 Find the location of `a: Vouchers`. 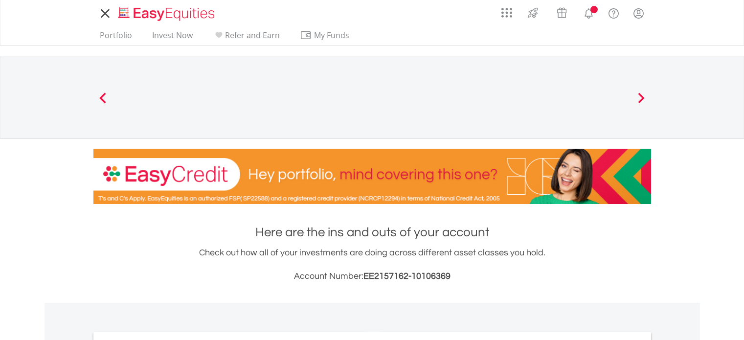

a: Vouchers is located at coordinates (561, 11).